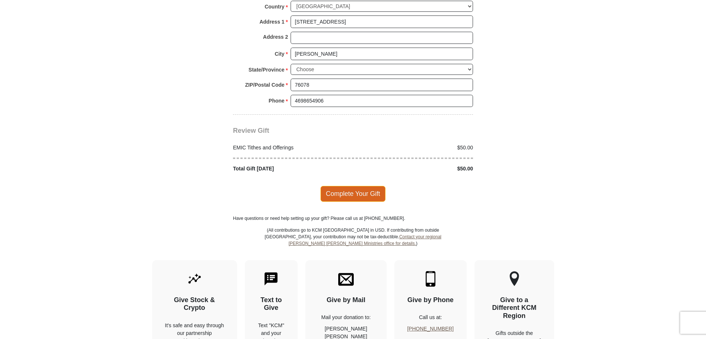  Describe the element at coordinates (346, 317) in the screenshot. I see `p: Mail your donation to:` at that location.